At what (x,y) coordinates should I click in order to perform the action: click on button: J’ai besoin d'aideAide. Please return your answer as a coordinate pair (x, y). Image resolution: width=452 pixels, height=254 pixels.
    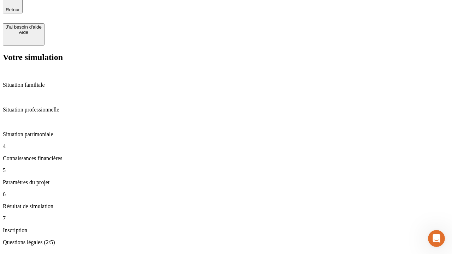
    Looking at the image, I should click on (24, 34).